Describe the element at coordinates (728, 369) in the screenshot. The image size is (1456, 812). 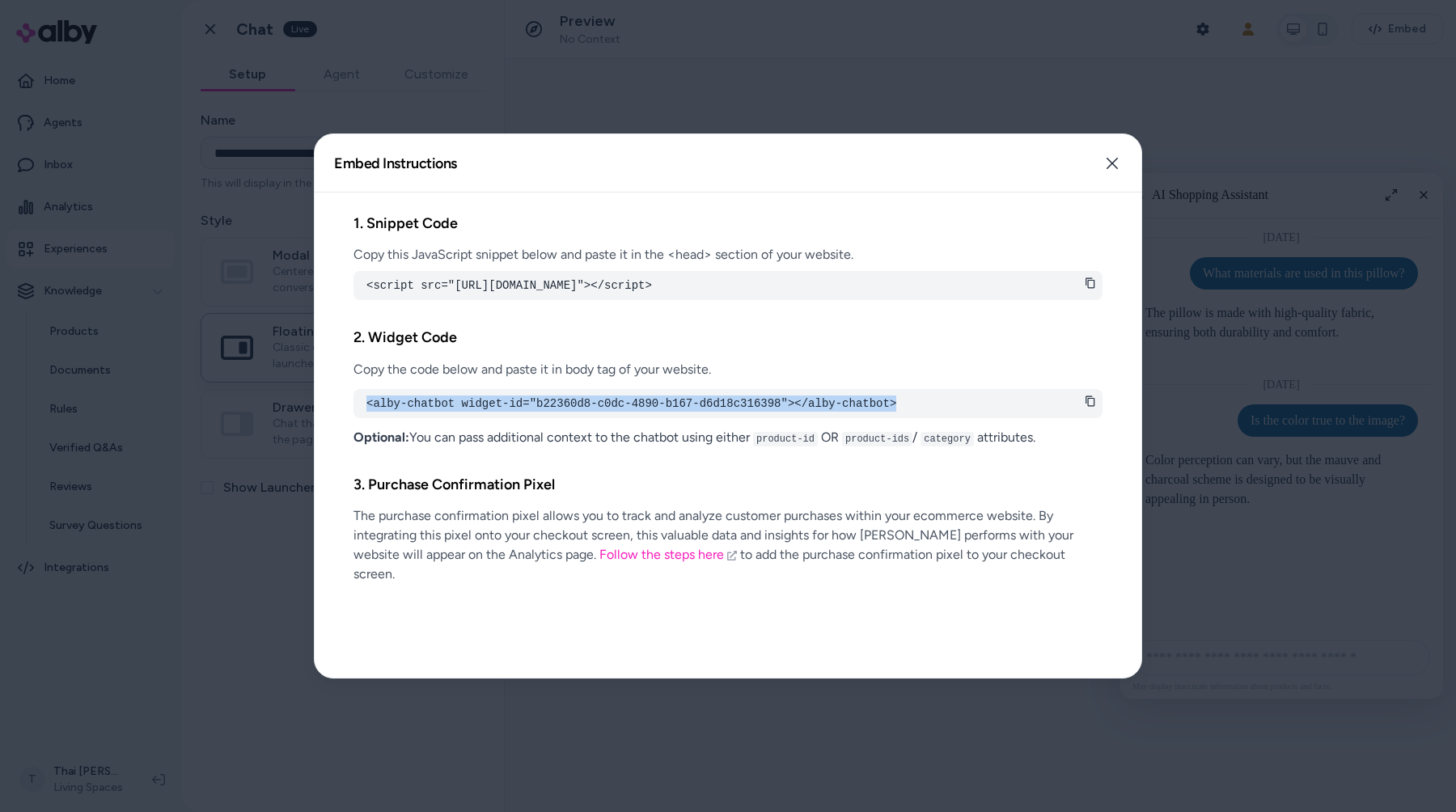
I see `p: Copy the code below and paste it in body tag of your website.` at that location.